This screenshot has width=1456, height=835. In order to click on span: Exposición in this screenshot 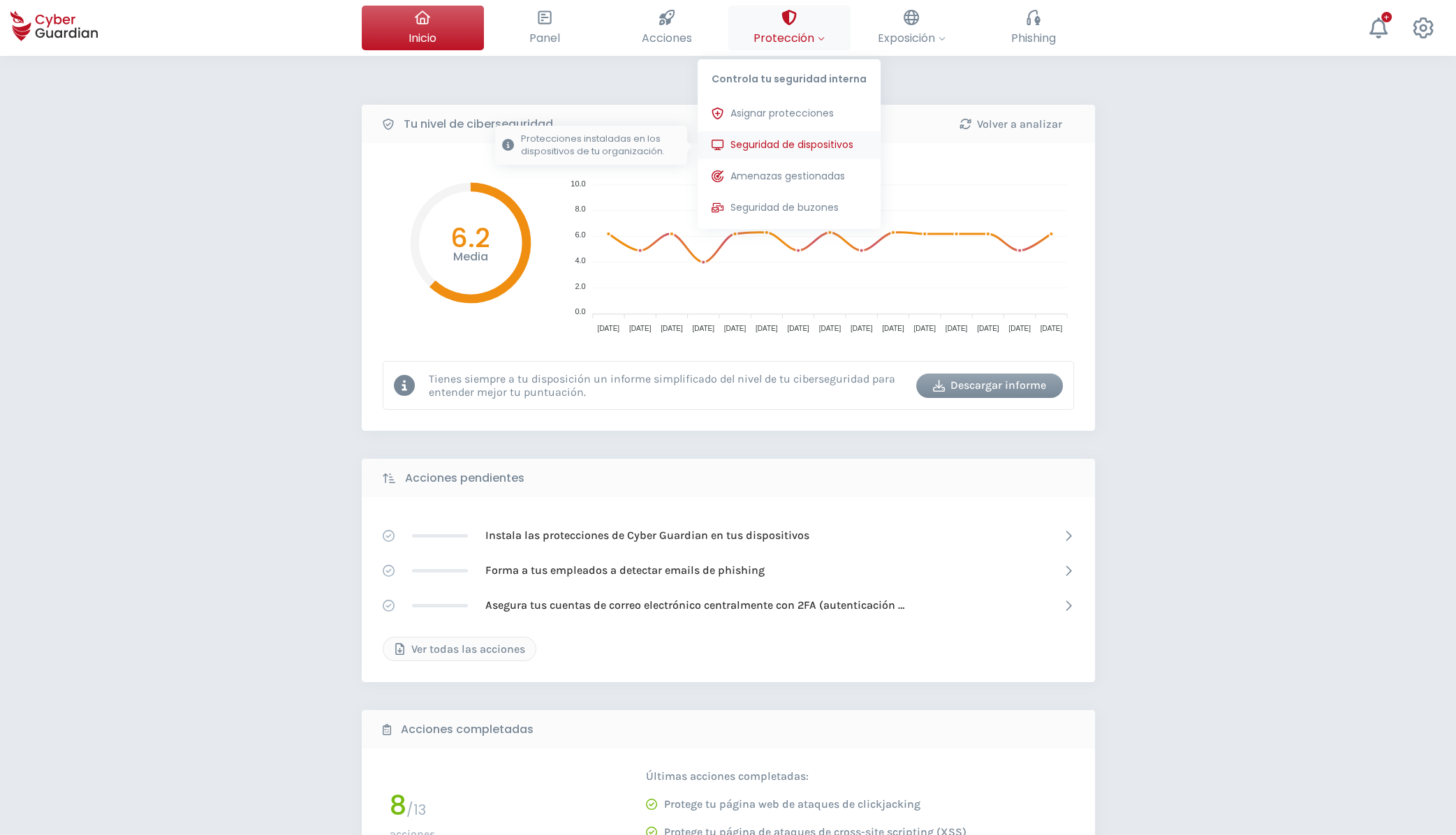, I will do `click(911, 38)`.